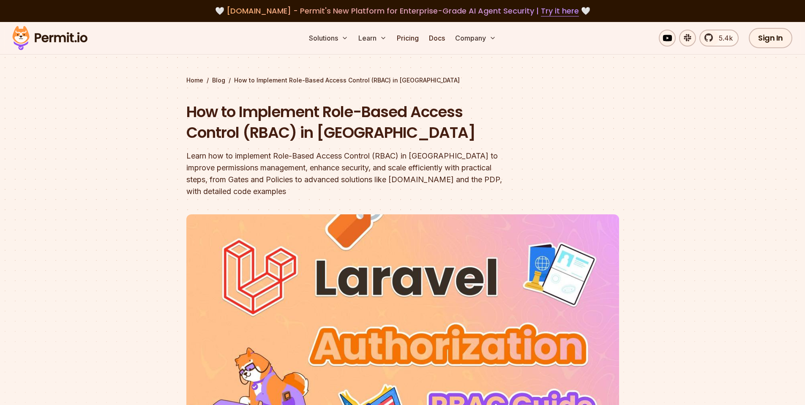  What do you see at coordinates (560, 11) in the screenshot?
I see `a: Try it here` at bounding box center [560, 11].